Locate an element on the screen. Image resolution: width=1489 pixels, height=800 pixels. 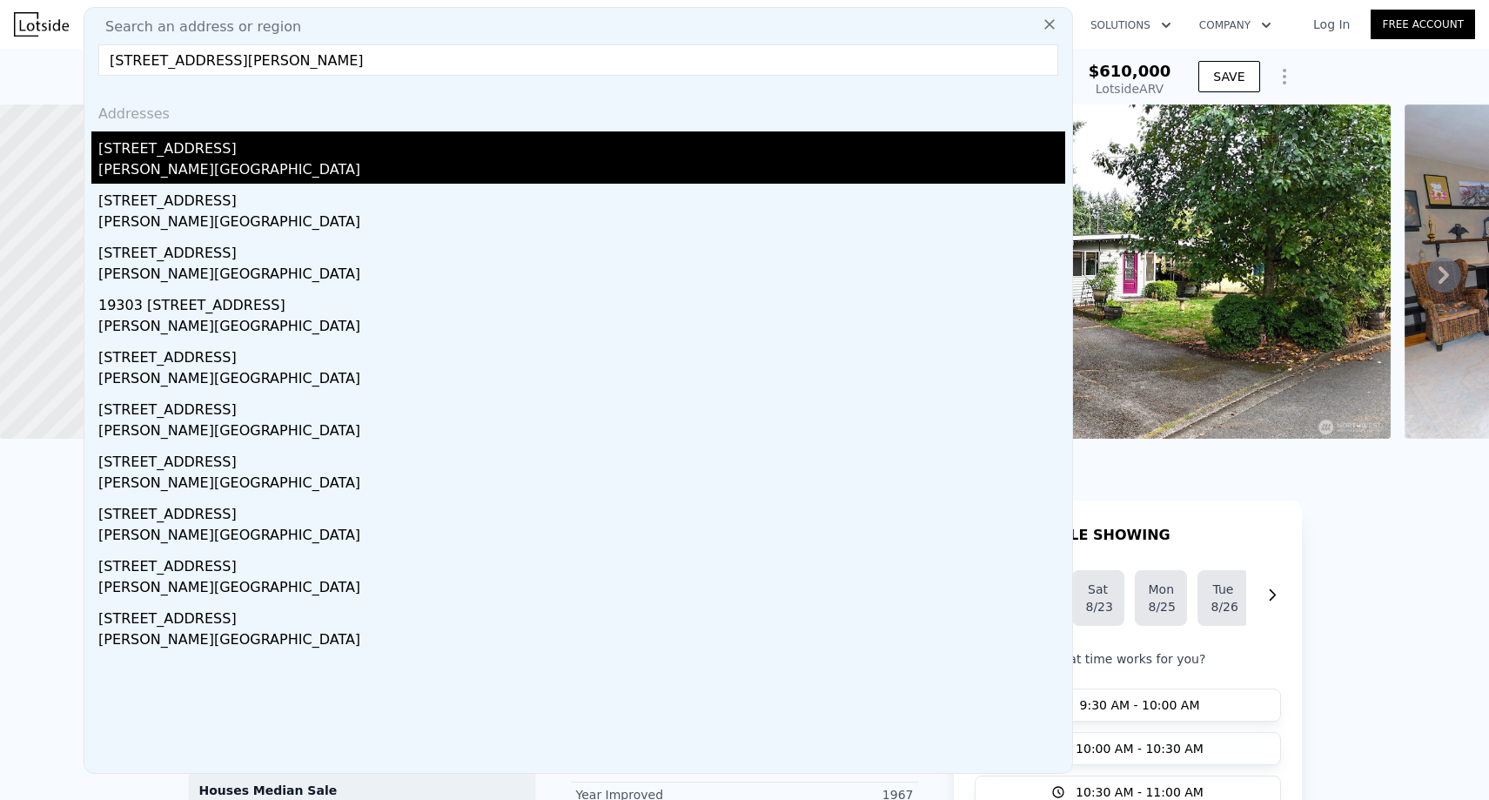
div: 8/23 is located at coordinates (1098, 607).